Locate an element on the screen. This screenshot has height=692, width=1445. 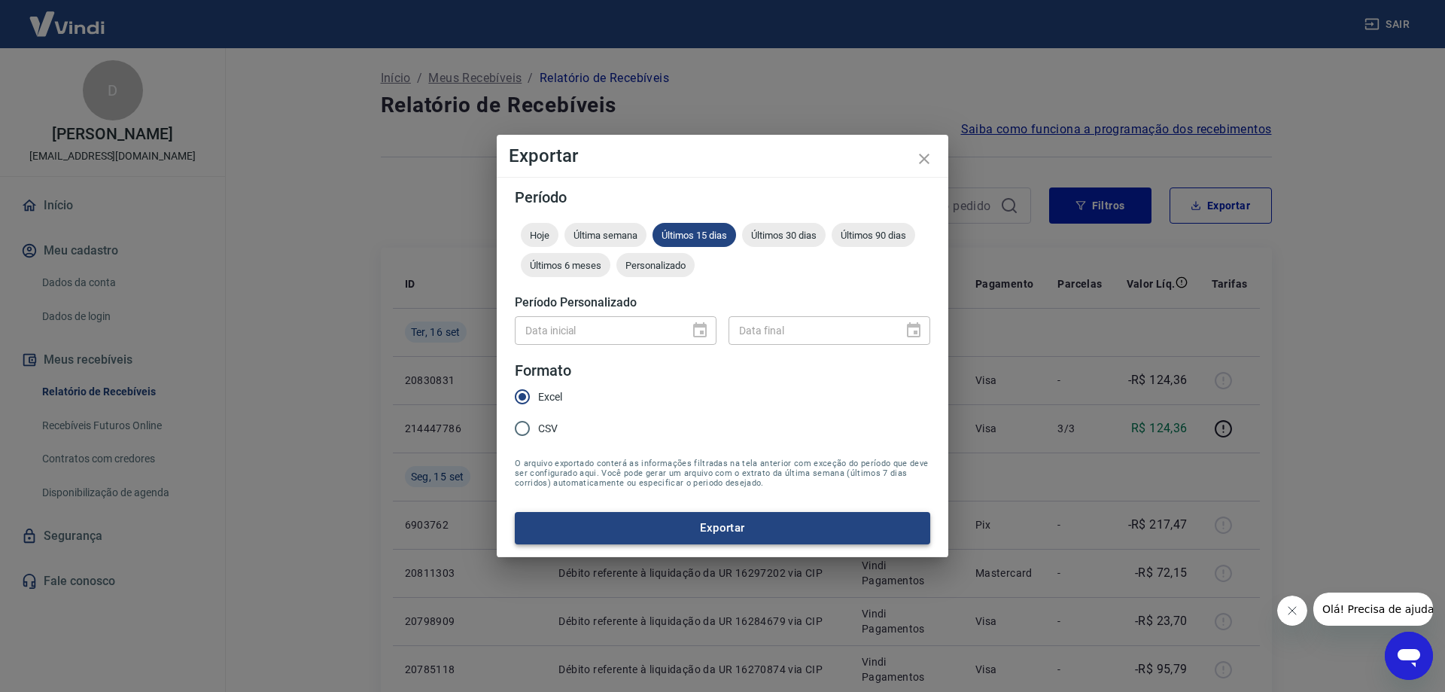
div: Hoje is located at coordinates (540, 235).